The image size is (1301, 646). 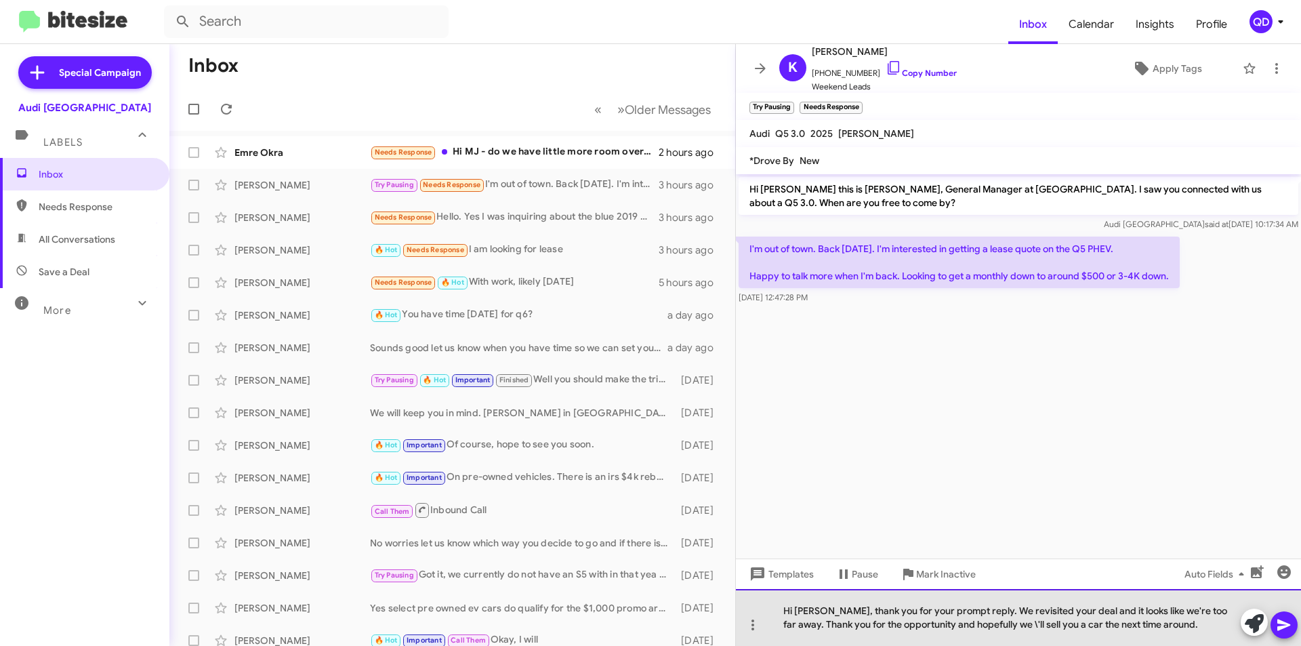 What do you see at coordinates (64, 272) in the screenshot?
I see `span: Save a Deal` at bounding box center [64, 272].